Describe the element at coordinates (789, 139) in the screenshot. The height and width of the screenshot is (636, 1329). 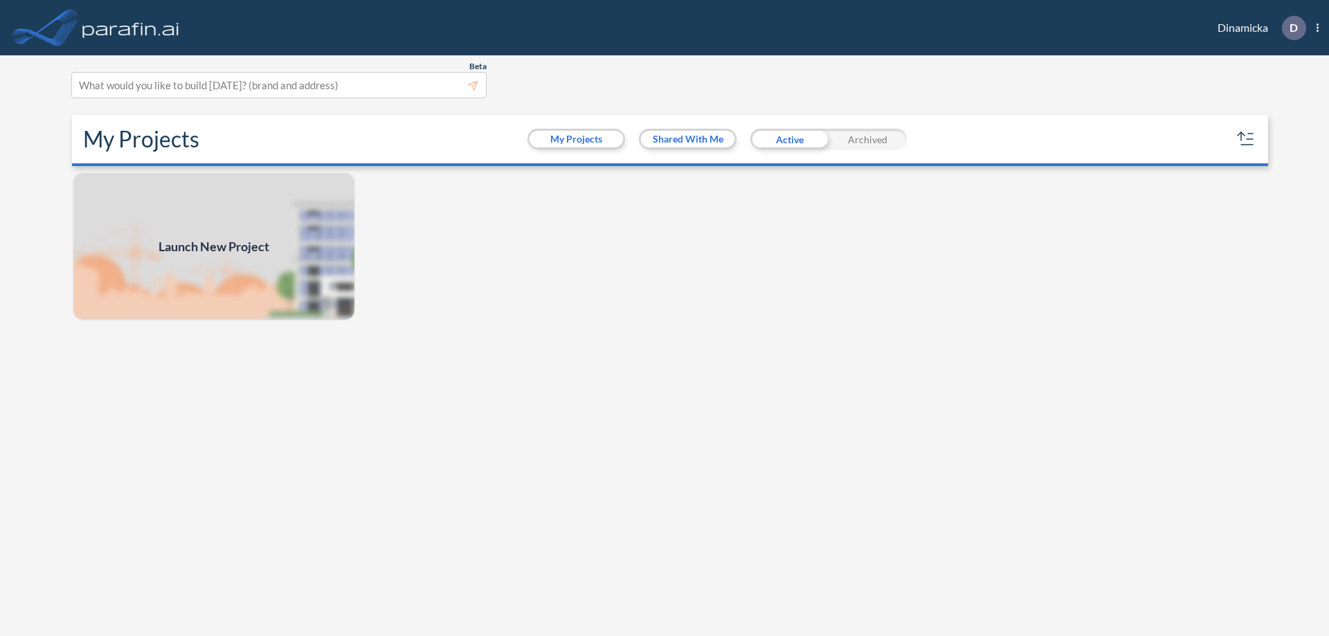
I see `div: Active` at that location.